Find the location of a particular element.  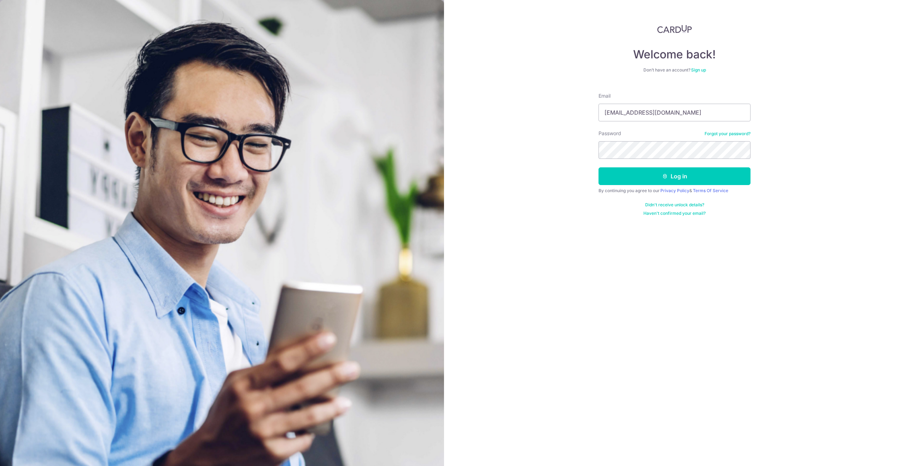

button: Log in is located at coordinates (675, 176).